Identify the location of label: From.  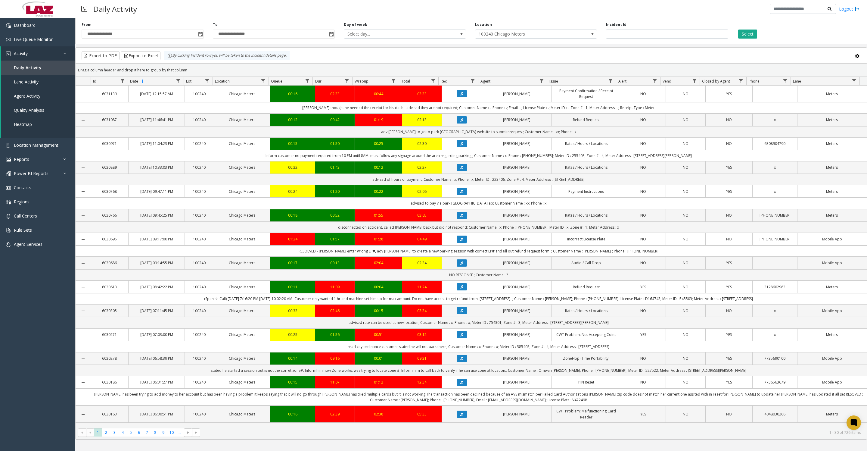
(86, 25).